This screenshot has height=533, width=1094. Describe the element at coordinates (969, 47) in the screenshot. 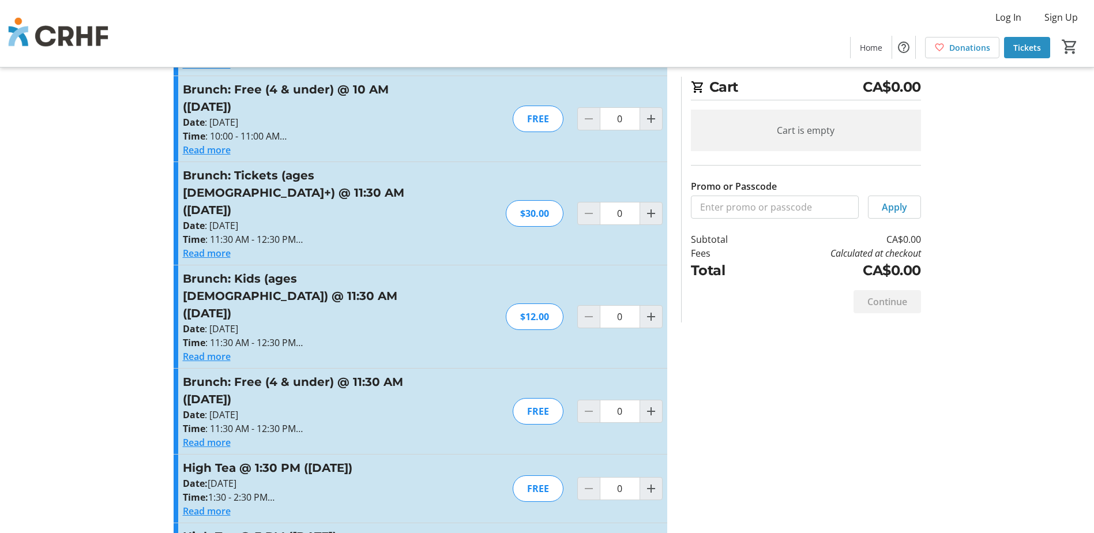

I see `span: Donations` at that location.